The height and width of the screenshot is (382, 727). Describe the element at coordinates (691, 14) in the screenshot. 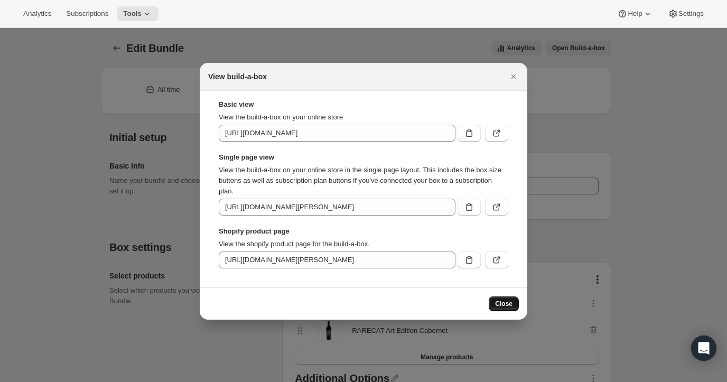

I see `span: Settings` at that location.